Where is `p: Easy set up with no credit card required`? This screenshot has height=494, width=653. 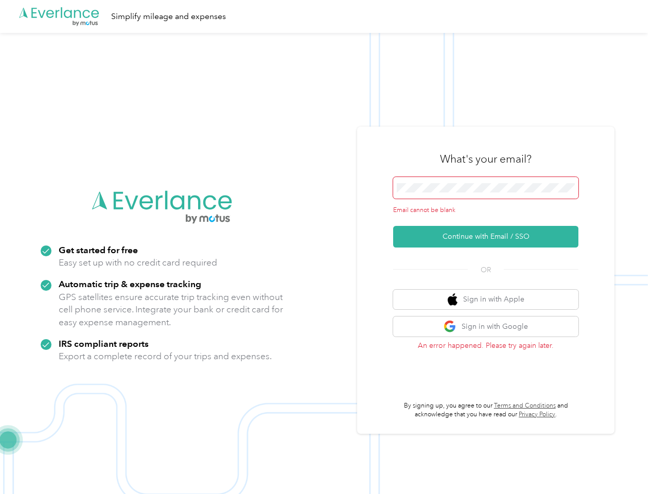
p: Easy set up with no credit card required is located at coordinates (138, 262).